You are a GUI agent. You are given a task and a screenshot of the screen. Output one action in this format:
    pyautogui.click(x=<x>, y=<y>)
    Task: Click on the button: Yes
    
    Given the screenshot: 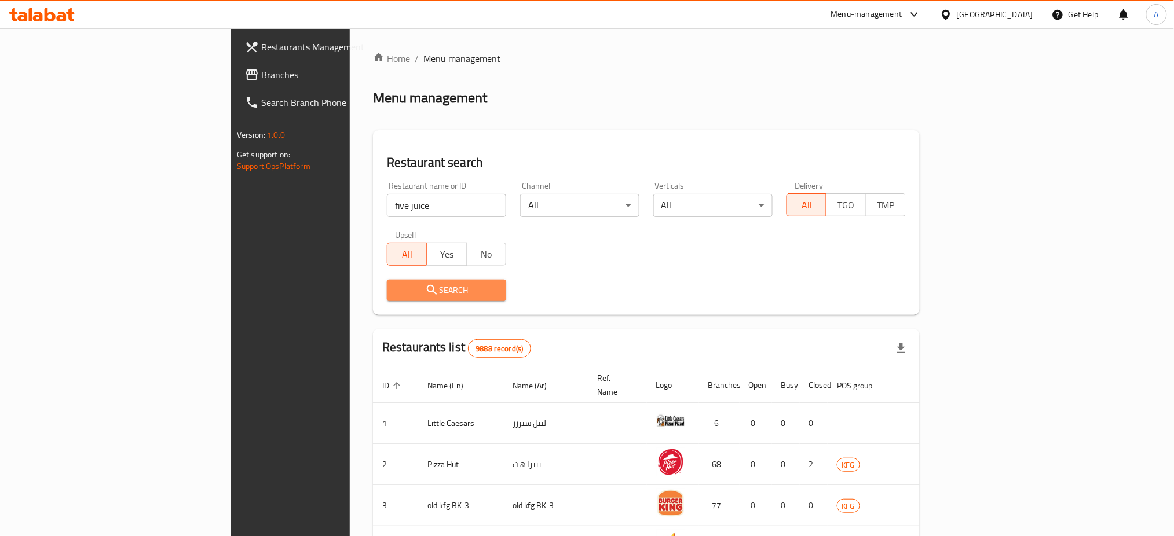 What is the action you would take?
    pyautogui.click(x=446, y=254)
    